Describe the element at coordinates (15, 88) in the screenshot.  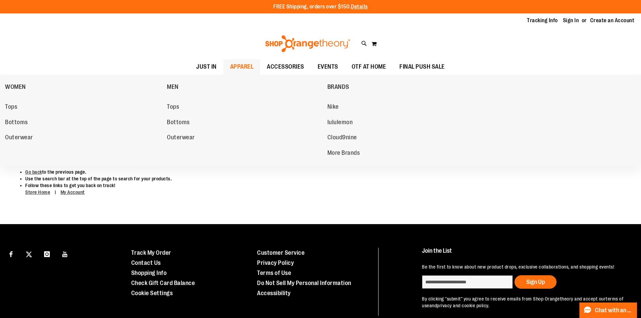
I see `span: WOMEN` at that location.